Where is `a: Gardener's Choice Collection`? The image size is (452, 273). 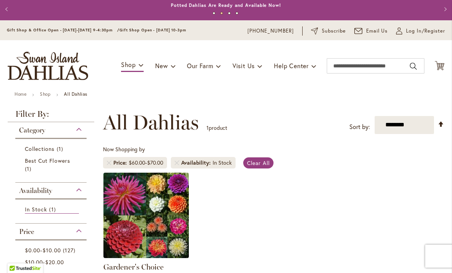 a: Gardener's Choice Collection is located at coordinates (146, 256).